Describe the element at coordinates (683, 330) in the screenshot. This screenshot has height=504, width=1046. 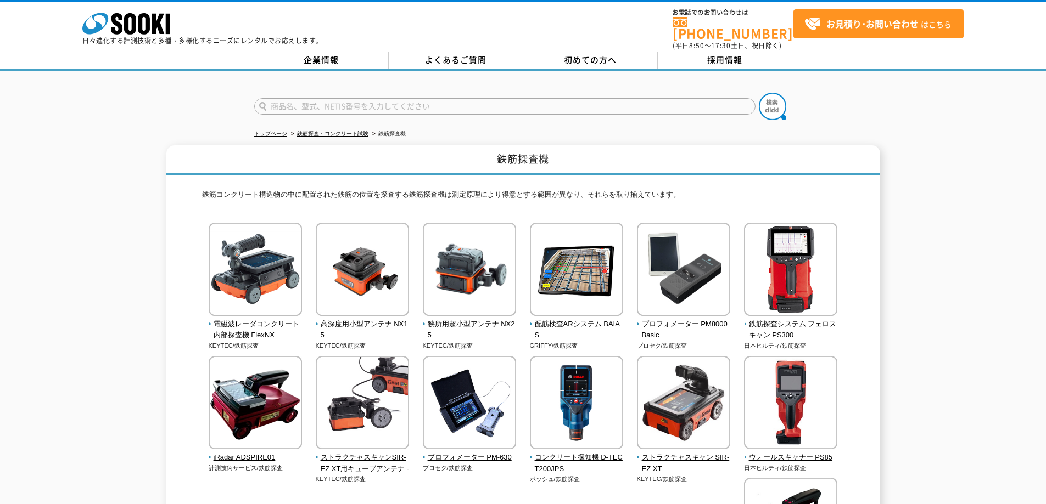
I see `span: プロフォメーター PM8000Basic` at that location.